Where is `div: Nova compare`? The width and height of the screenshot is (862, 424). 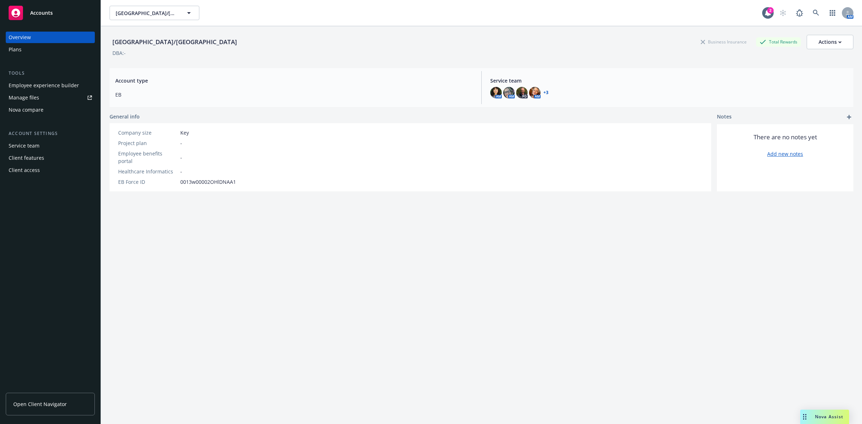
div: Nova compare is located at coordinates (26, 110).